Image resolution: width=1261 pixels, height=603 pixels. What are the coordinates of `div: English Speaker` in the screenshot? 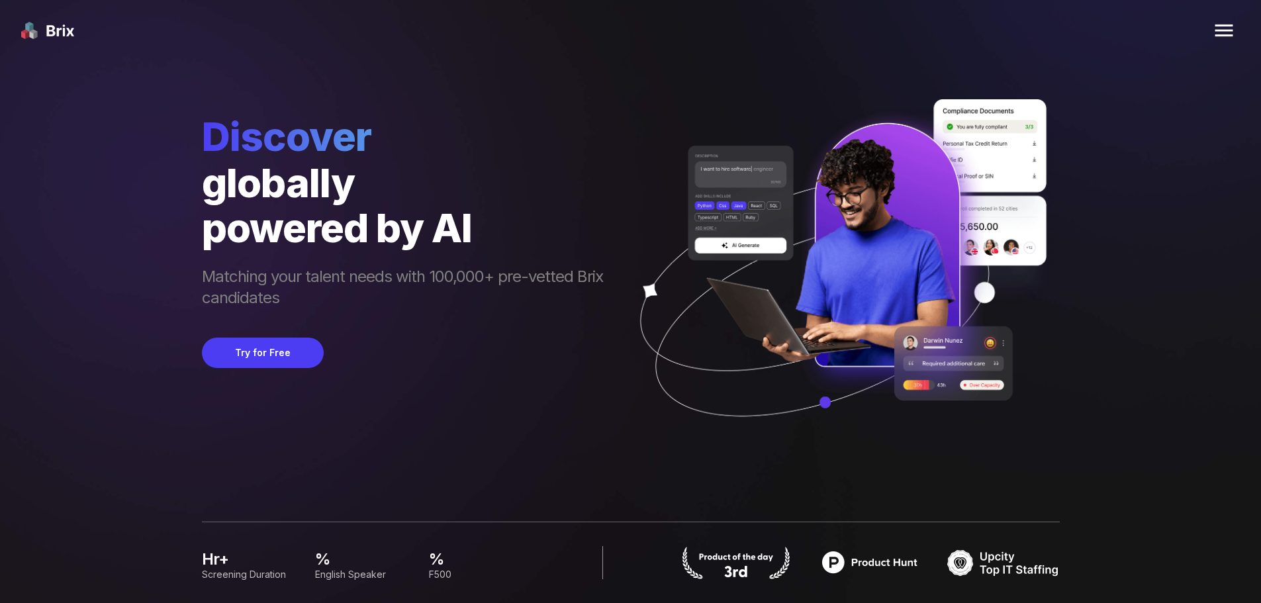 It's located at (364, 575).